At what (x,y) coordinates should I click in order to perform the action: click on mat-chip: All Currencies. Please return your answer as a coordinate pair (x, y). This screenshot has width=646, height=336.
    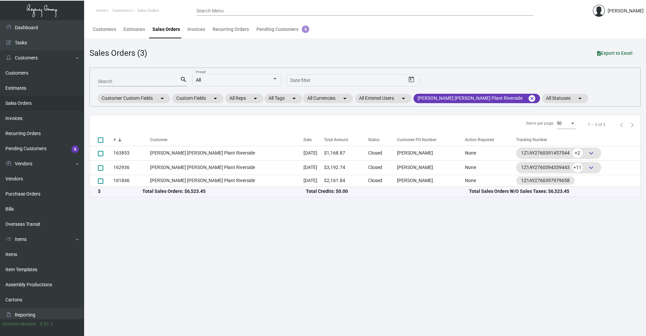
    Looking at the image, I should click on (328, 99).